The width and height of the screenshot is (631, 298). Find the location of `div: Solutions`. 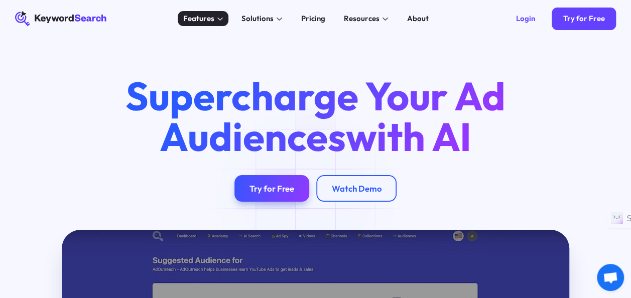

div: Solutions is located at coordinates (258, 19).